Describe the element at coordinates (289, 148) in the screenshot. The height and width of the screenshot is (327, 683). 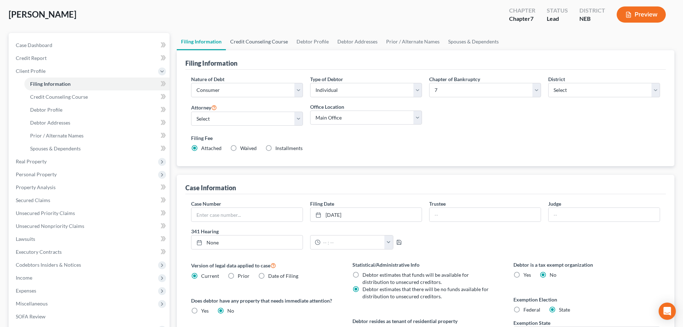
I see `span: Installments` at that location.